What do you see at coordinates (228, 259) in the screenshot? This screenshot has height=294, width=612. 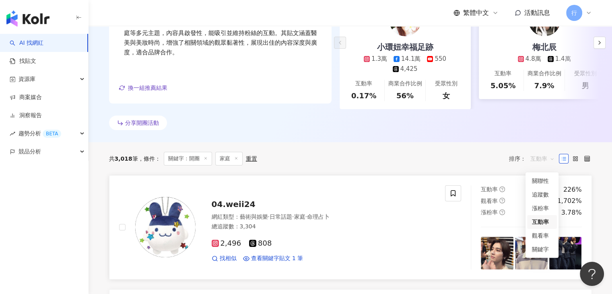 I see `span: 找相似` at bounding box center [228, 259].